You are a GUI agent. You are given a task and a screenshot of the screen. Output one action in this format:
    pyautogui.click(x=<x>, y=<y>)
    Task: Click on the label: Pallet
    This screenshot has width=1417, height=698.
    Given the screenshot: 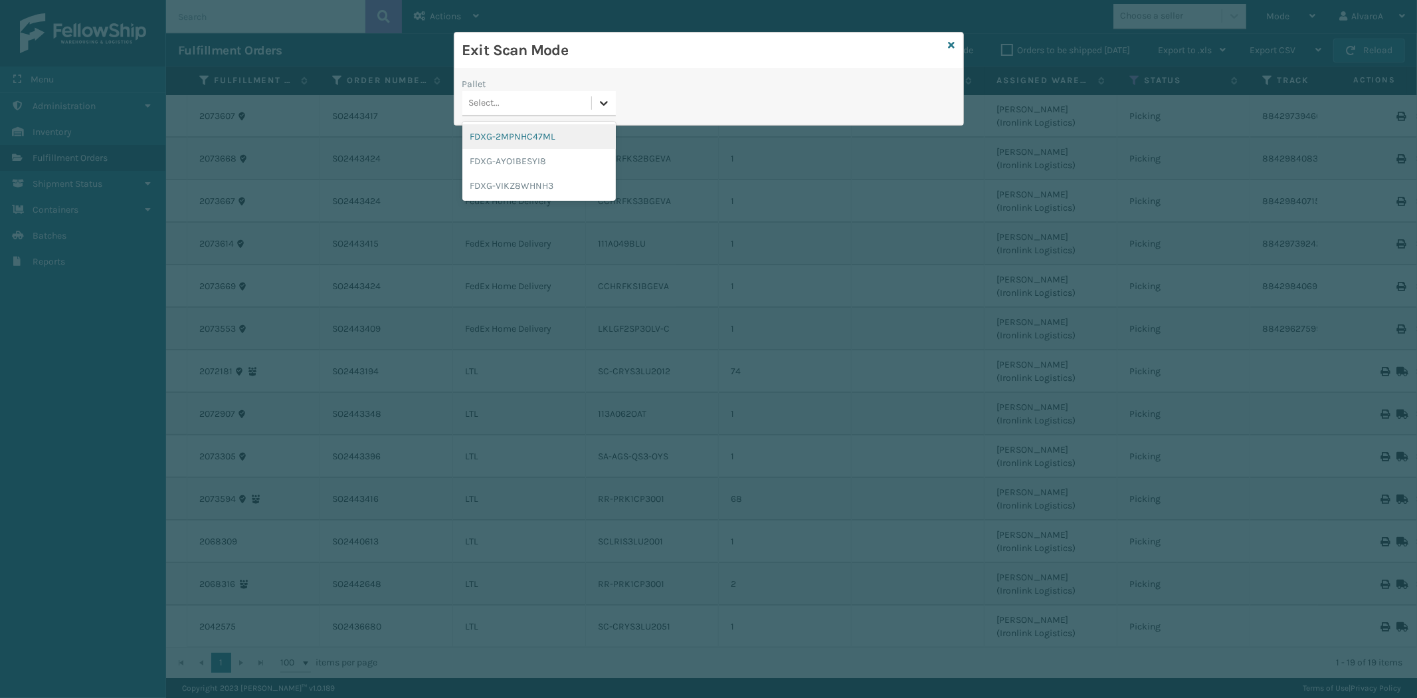 What is the action you would take?
    pyautogui.click(x=474, y=84)
    